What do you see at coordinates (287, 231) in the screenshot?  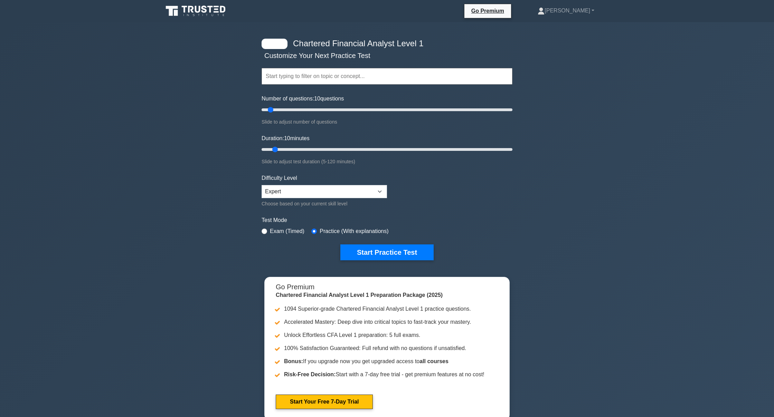 I see `label: Exam (Timed)` at bounding box center [287, 231].